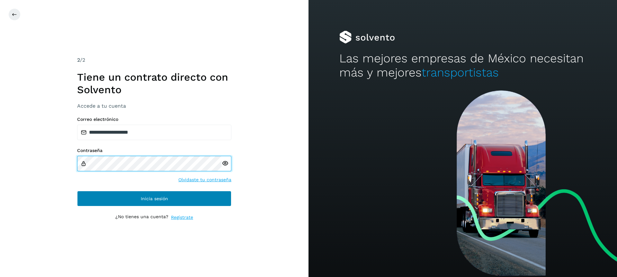  Describe the element at coordinates (154, 60) in the screenshot. I see `div: /2` at that location.